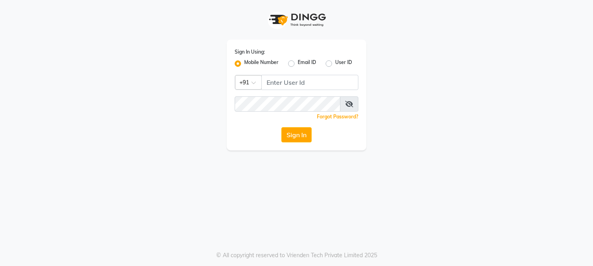  What do you see at coordinates (297, 20) in the screenshot?
I see `img: logo1.svg` at bounding box center [297, 20].